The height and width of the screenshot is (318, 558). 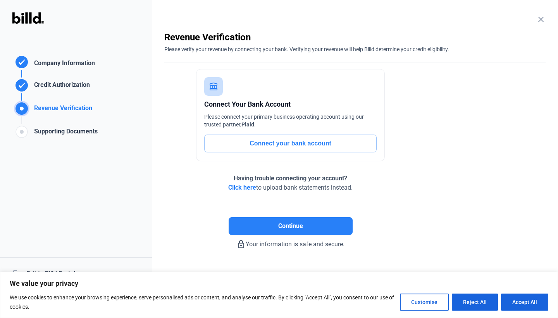 I want to click on mat-icon: logout, so click(x=16, y=273).